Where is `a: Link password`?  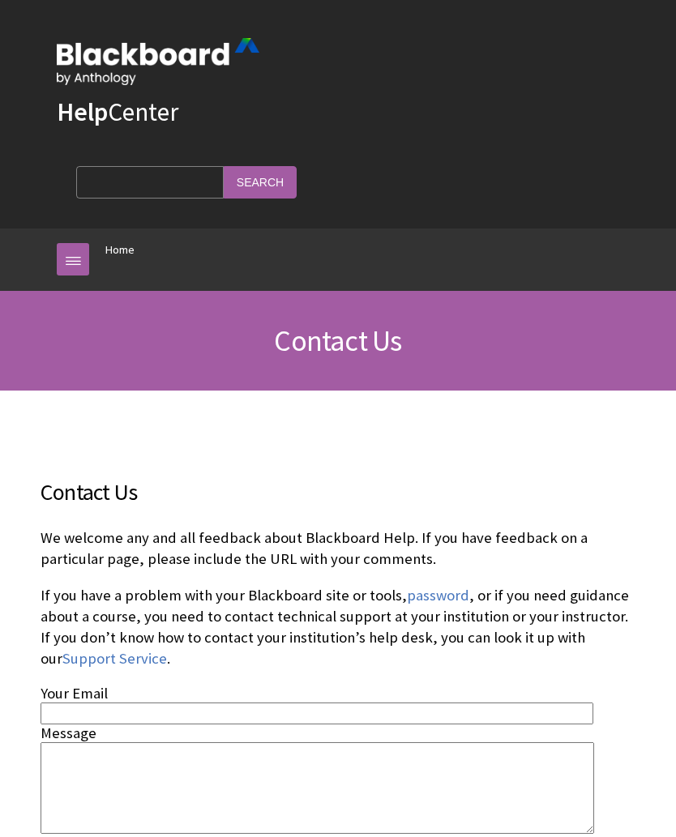
a: Link password is located at coordinates (438, 595).